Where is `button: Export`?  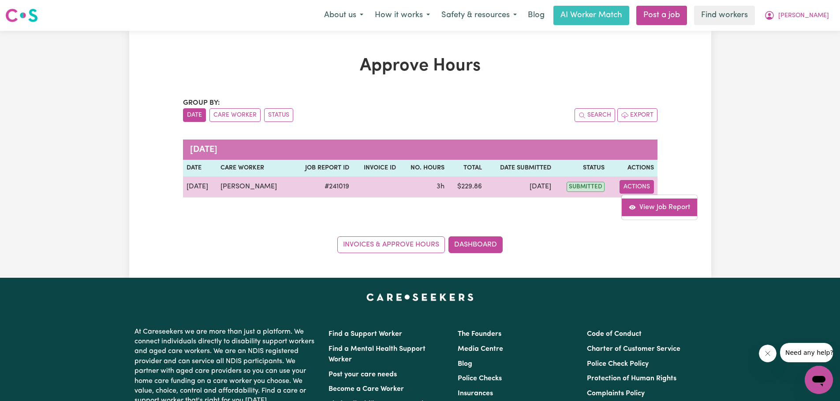
button: Export is located at coordinates (637, 115).